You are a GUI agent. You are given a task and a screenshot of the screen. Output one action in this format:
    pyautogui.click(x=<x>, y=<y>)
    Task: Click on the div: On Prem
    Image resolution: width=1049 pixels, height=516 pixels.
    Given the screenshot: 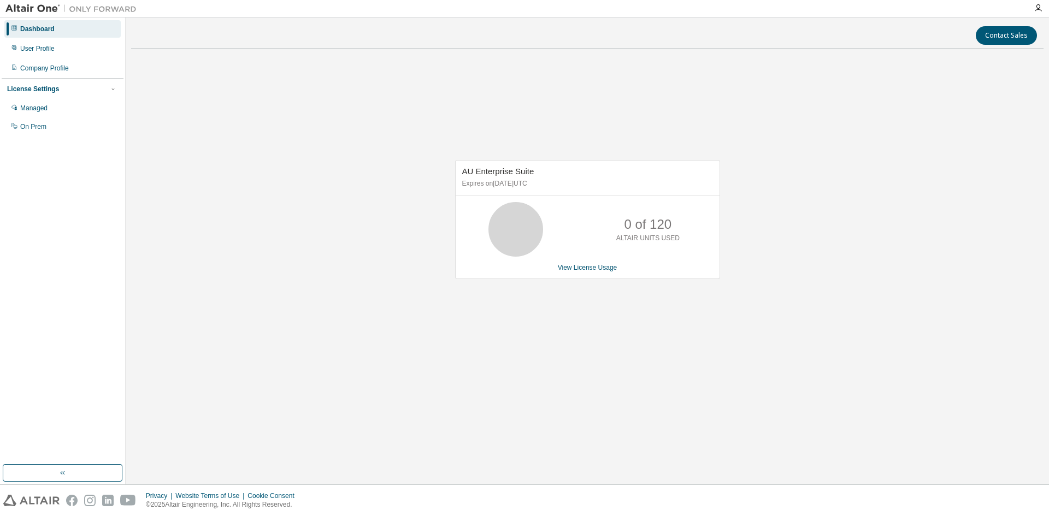 What is the action you would take?
    pyautogui.click(x=33, y=127)
    